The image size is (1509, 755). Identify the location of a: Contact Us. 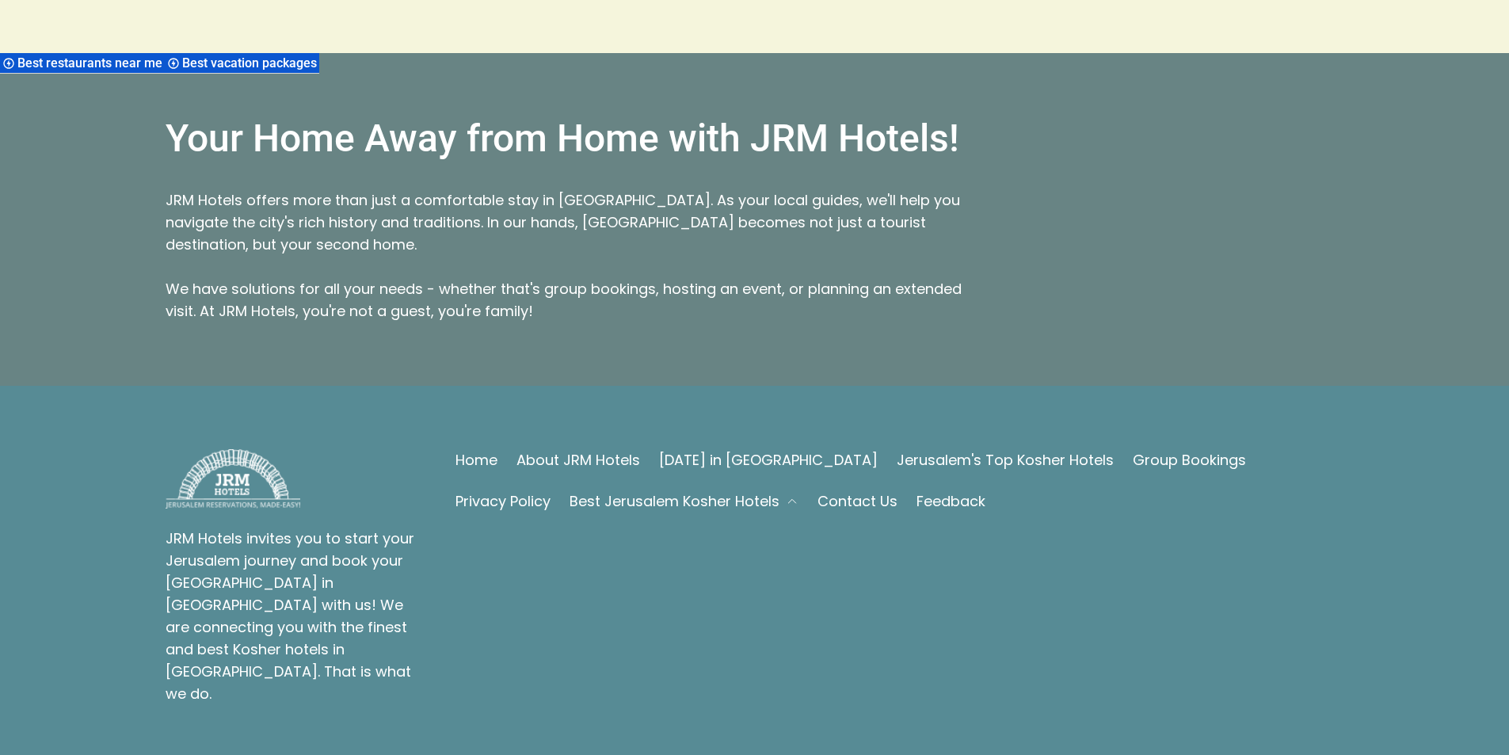
(857, 501).